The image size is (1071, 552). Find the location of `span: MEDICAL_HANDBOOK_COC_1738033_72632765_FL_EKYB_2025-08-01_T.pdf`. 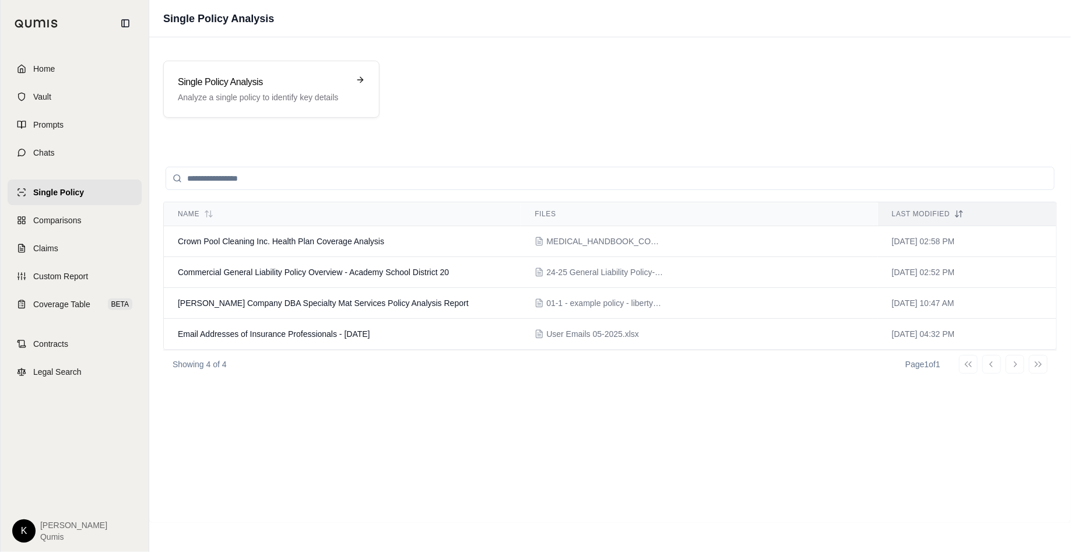

span: MEDICAL_HANDBOOK_COC_1738033_72632765_FL_EKYB_2025-08-01_T.pdf is located at coordinates (604, 241).